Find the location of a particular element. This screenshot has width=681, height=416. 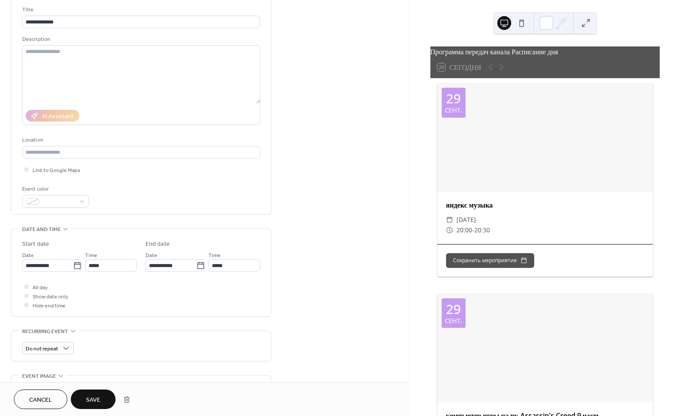

span: Cancel is located at coordinates (40, 400).